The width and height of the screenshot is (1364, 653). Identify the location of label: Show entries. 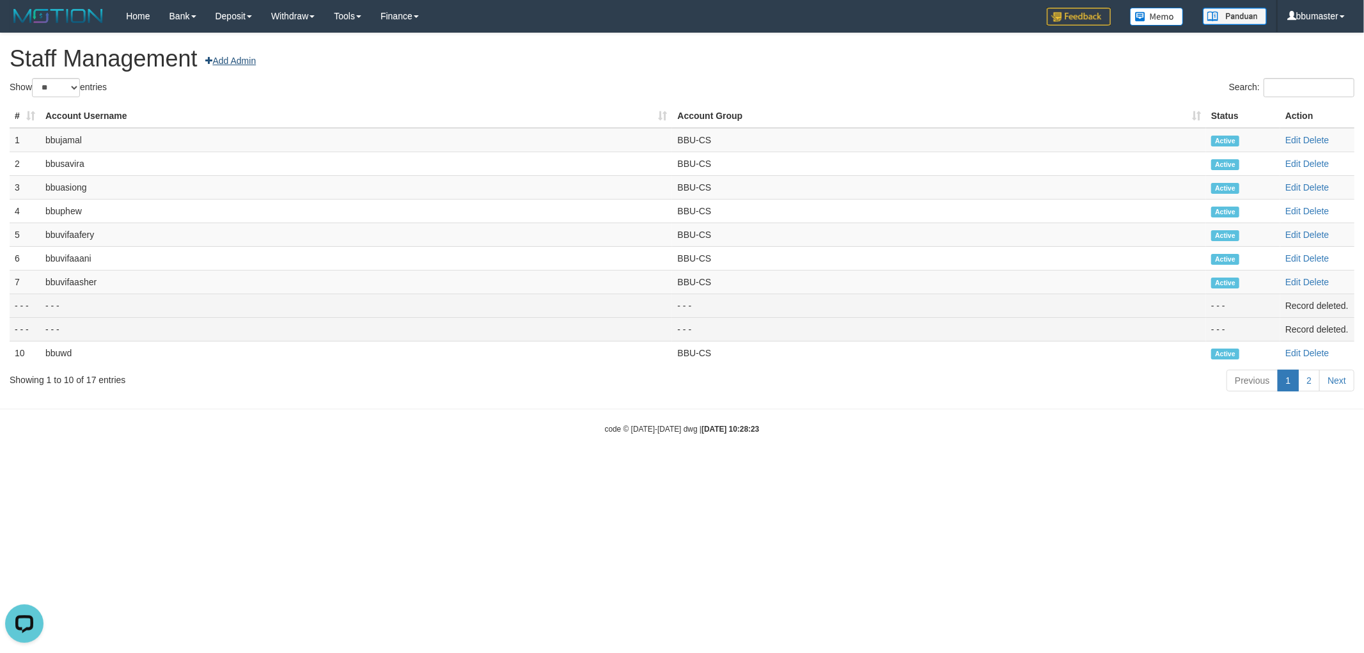
(58, 88).